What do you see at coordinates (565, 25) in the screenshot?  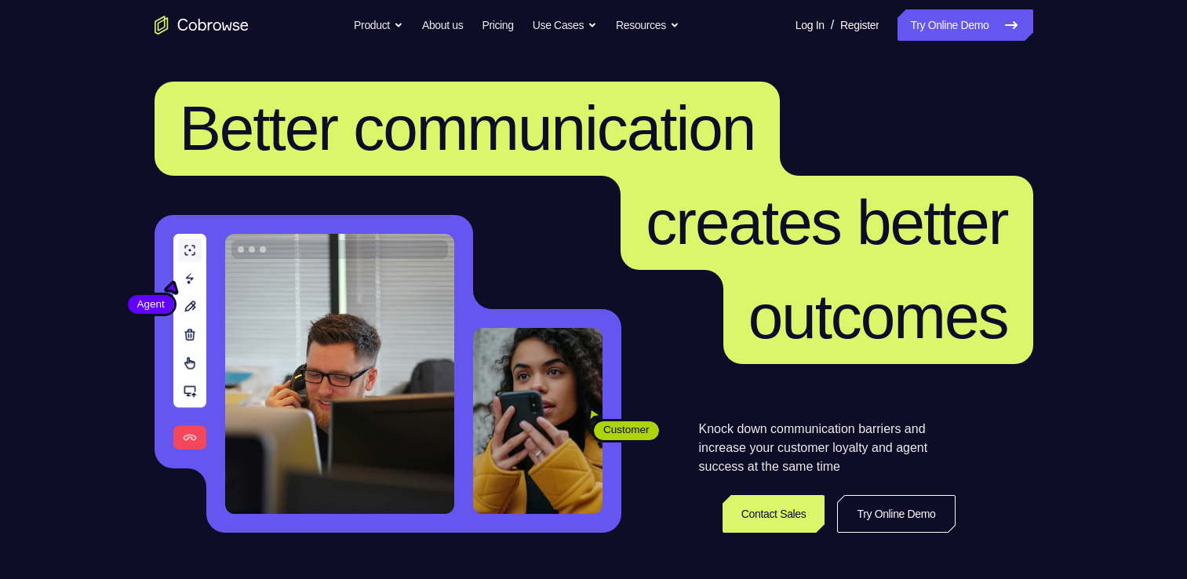 I see `button: Use Cases` at bounding box center [565, 25].